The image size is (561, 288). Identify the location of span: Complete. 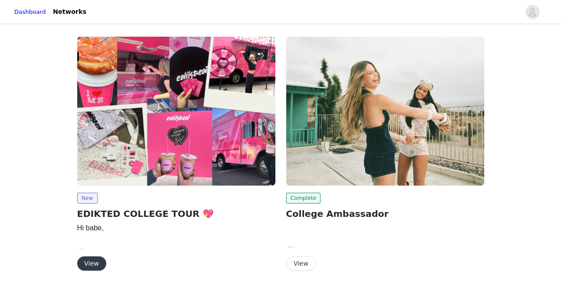
(304, 198).